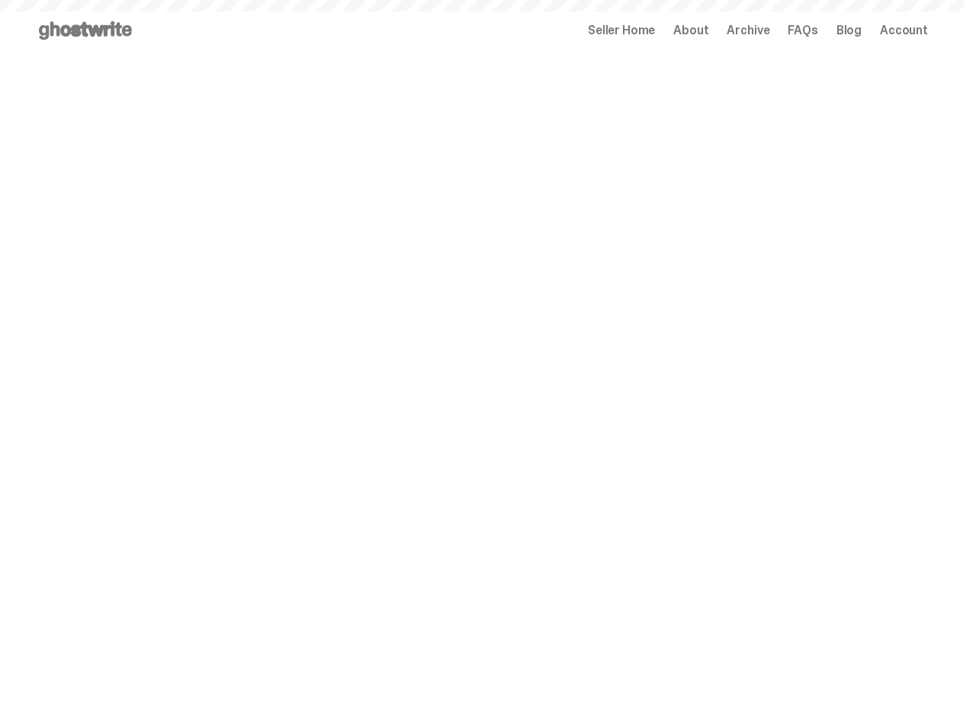 The image size is (976, 719). What do you see at coordinates (622, 31) in the screenshot?
I see `span: Seller Home` at bounding box center [622, 31].